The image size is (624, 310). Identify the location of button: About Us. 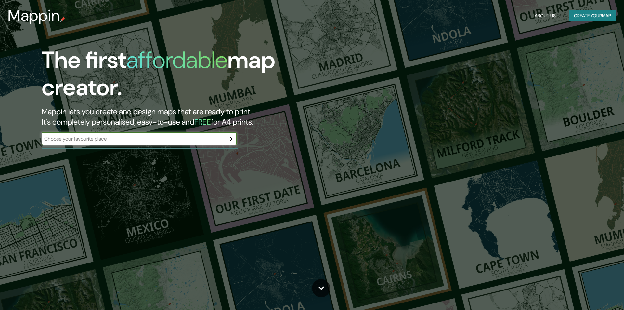
(545, 16).